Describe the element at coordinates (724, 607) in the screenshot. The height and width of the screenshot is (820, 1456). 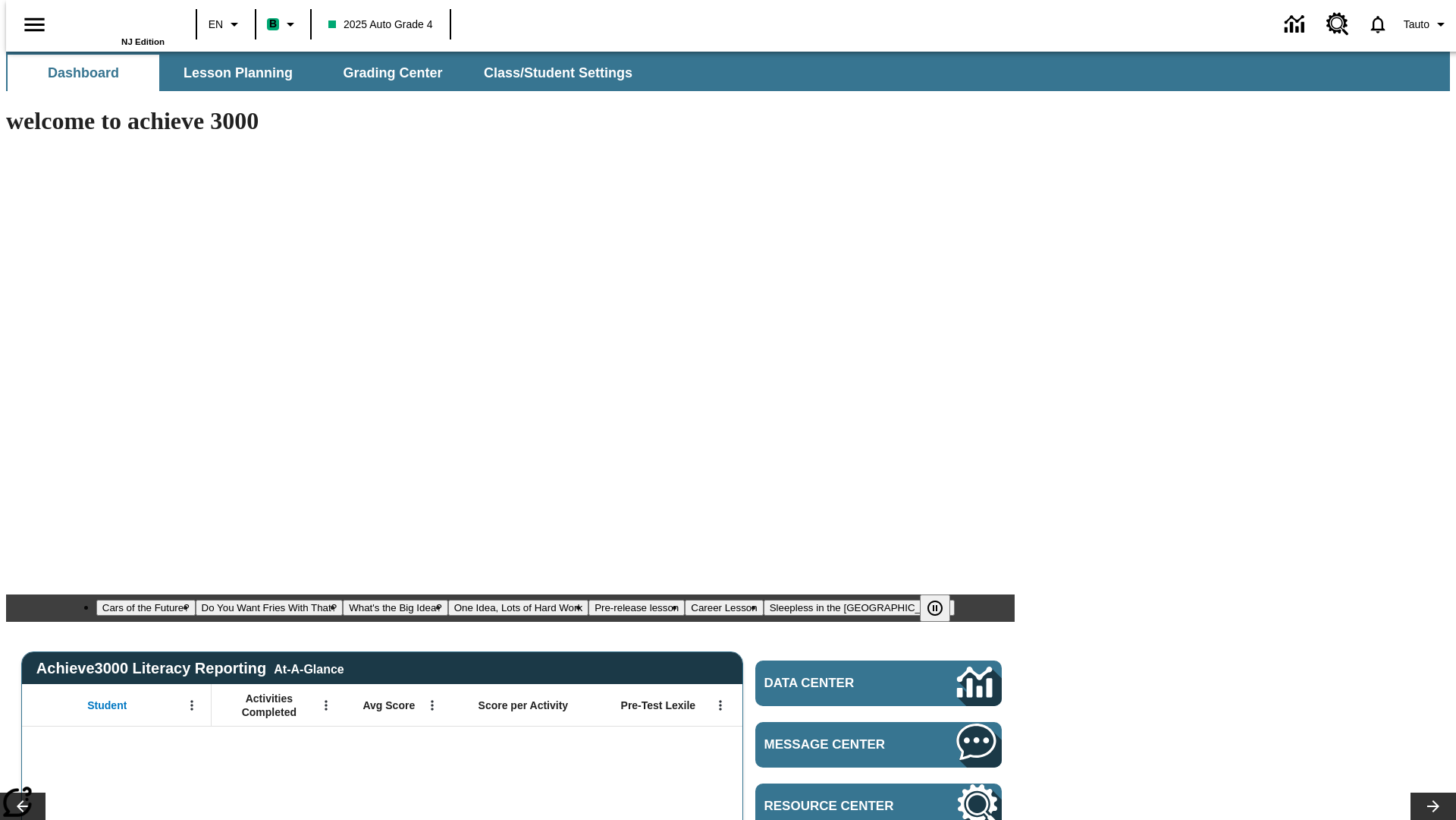
I see `button: Slide 6 Career Lesson` at that location.